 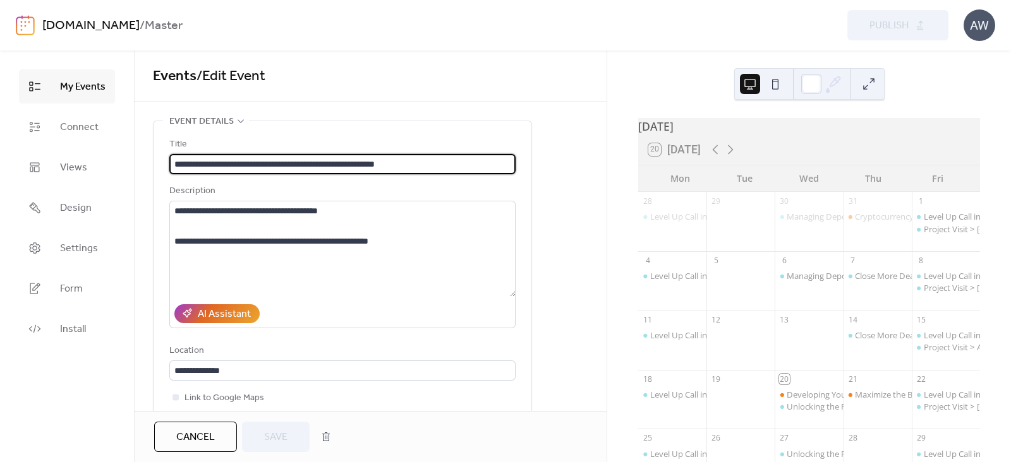 What do you see at coordinates (716, 438) in the screenshot?
I see `div: 26` at bounding box center [716, 438].